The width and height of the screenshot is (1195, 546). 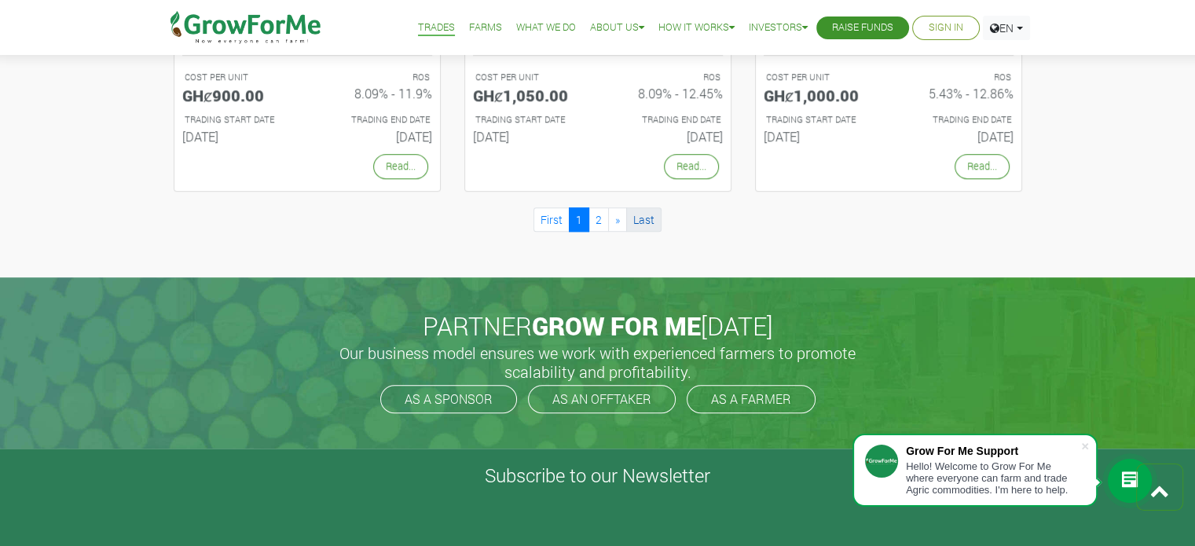 I want to click on a: First, so click(x=551, y=219).